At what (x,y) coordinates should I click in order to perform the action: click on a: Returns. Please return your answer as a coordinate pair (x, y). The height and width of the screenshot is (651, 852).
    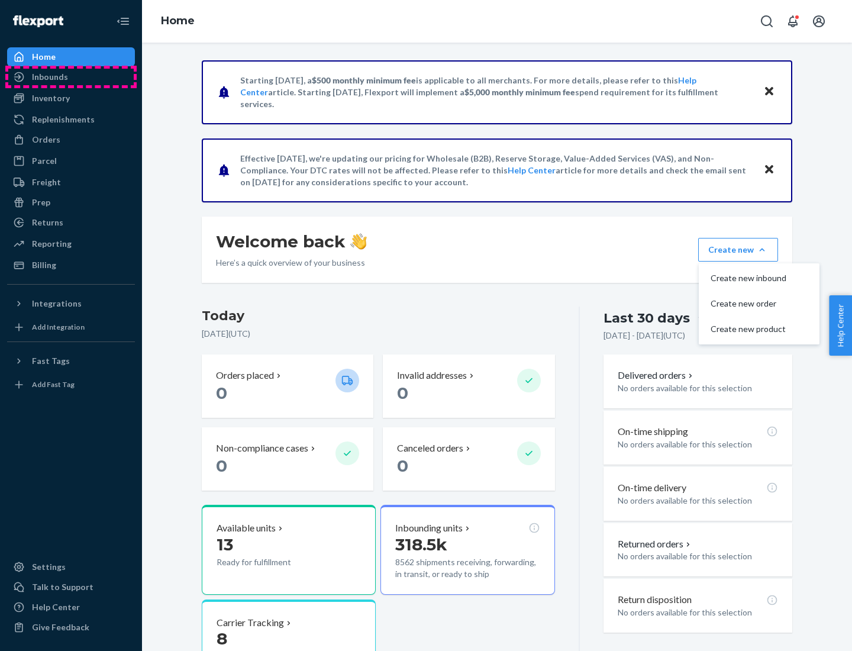
    Looking at the image, I should click on (71, 223).